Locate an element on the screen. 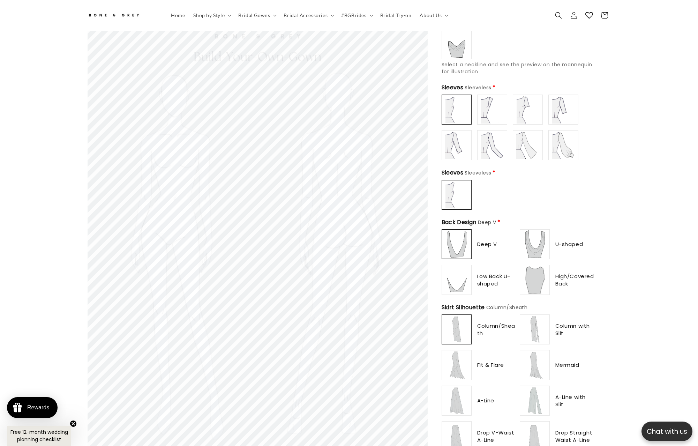 Image resolution: width=698 pixels, height=446 pixels. img: https://cdn.shopify.com/s/files/1/0750/3832/7081/files/sleeves-fullbishop.jpg?v=1756369356 is located at coordinates (564, 145).